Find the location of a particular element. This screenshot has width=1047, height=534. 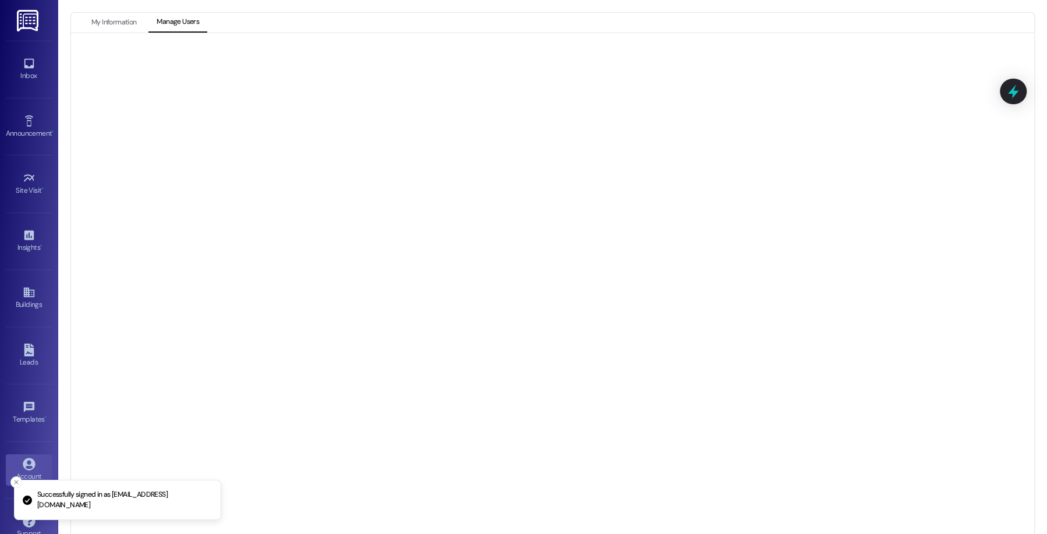

a: Templates • is located at coordinates (29, 413).